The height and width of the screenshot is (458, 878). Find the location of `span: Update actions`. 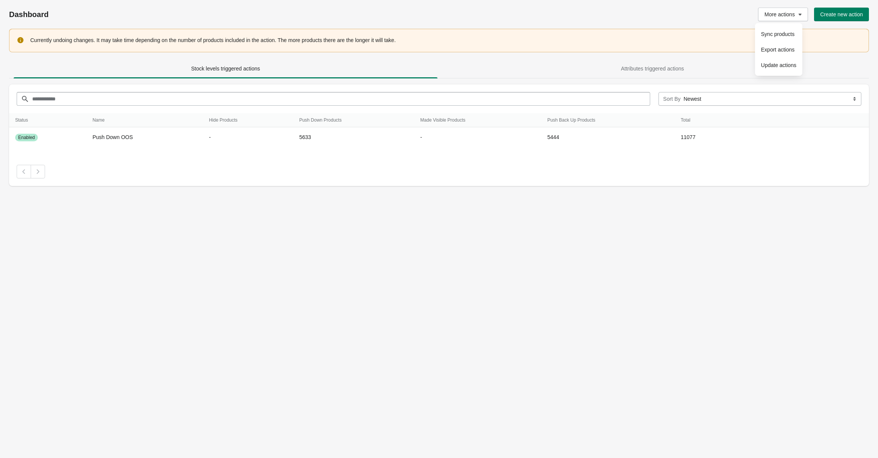

span: Update actions is located at coordinates (779, 65).